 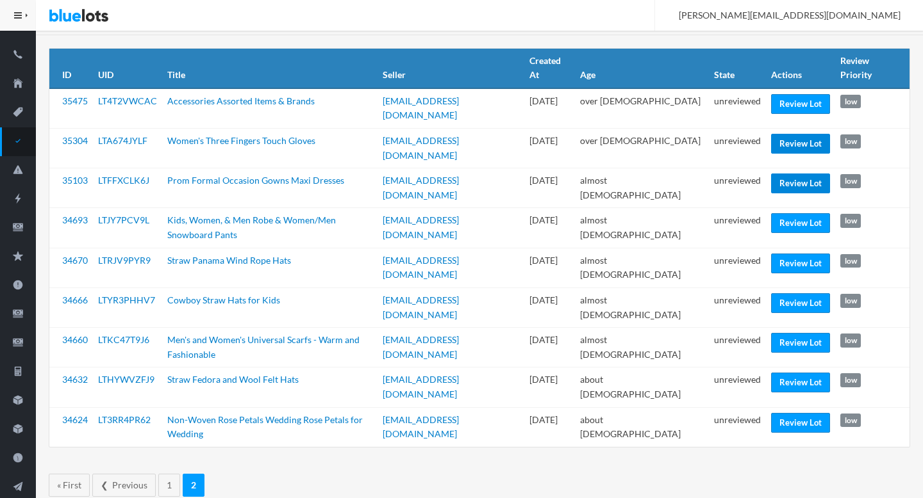 What do you see at coordinates (229, 260) in the screenshot?
I see `a: Straw Panama Wind Rope Hats` at bounding box center [229, 260].